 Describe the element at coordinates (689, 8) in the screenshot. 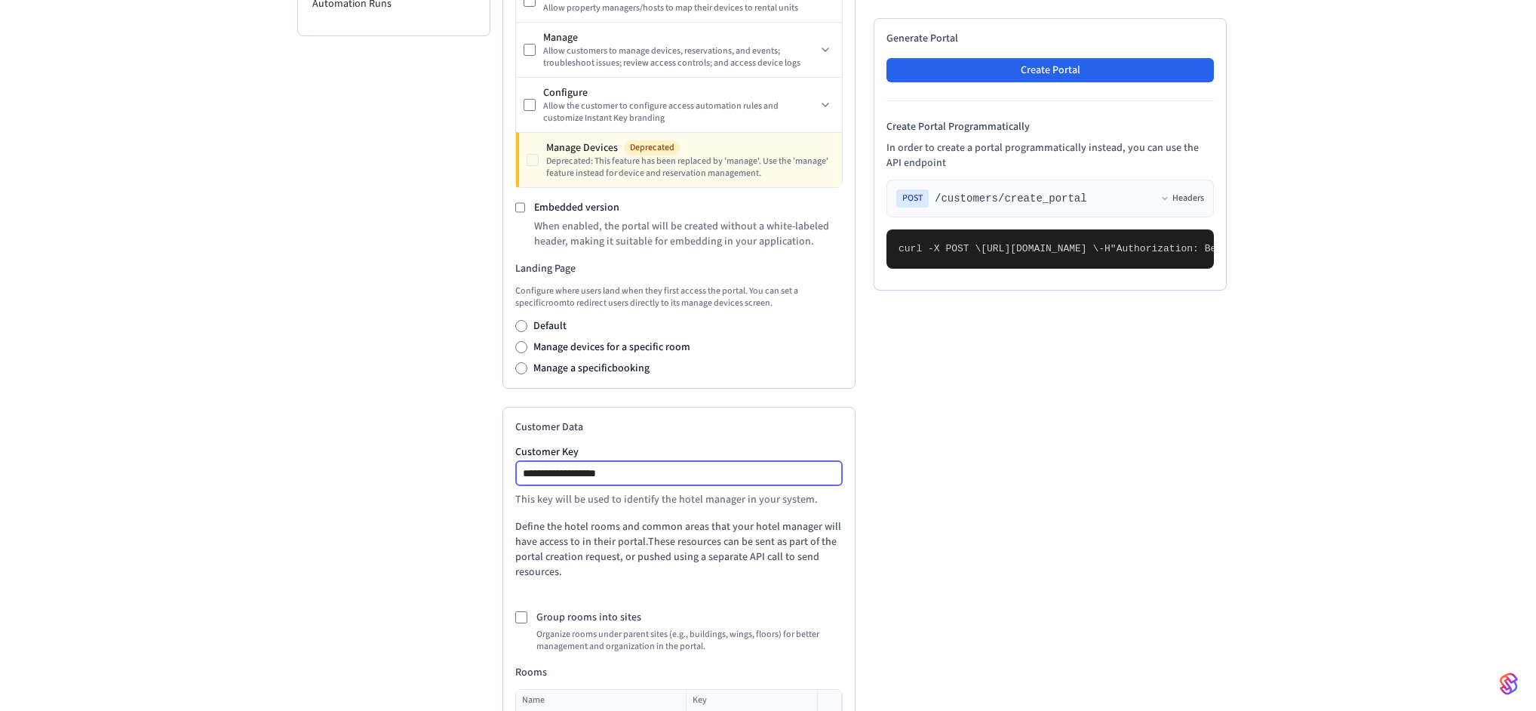

I see `div: Allow property managers/hosts to map their devices to rental units` at that location.